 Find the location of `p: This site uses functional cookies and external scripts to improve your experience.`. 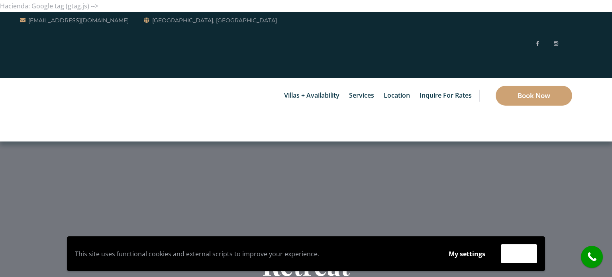

p: This site uses functional cookies and external scripts to improve your experience. is located at coordinates (254, 254).